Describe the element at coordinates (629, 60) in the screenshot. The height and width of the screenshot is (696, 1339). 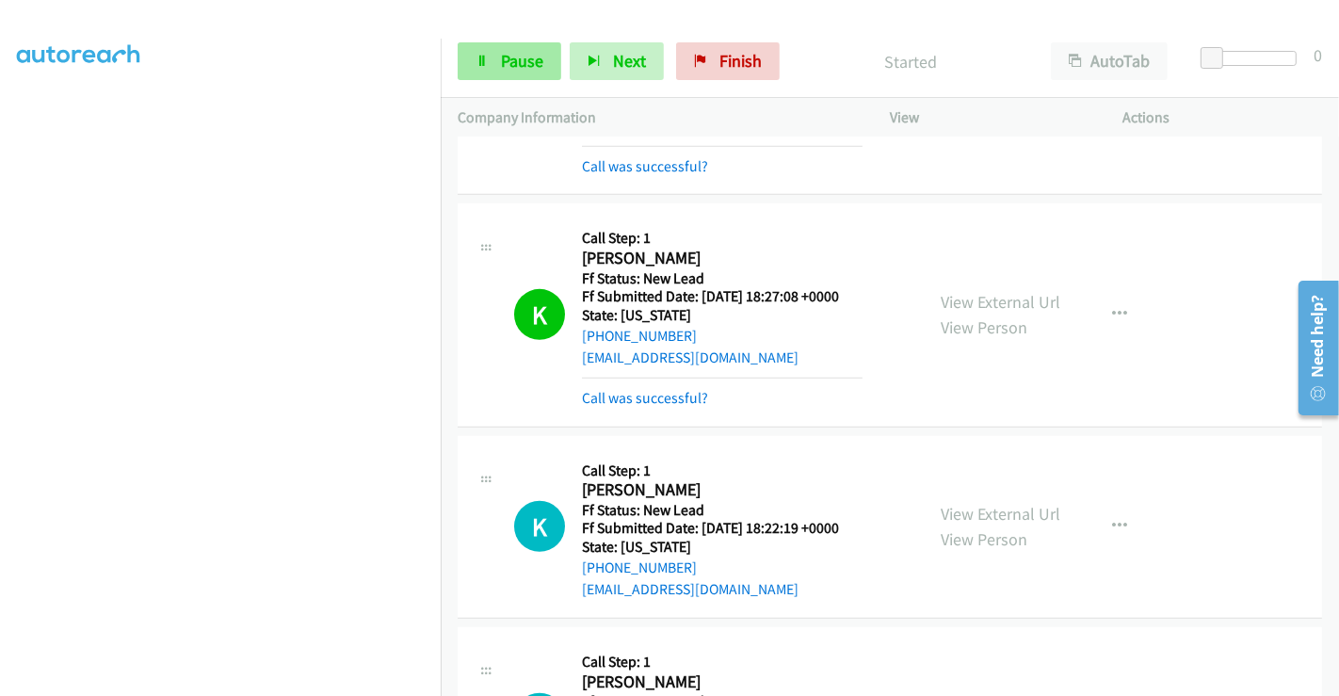
I see `span: Next` at that location.